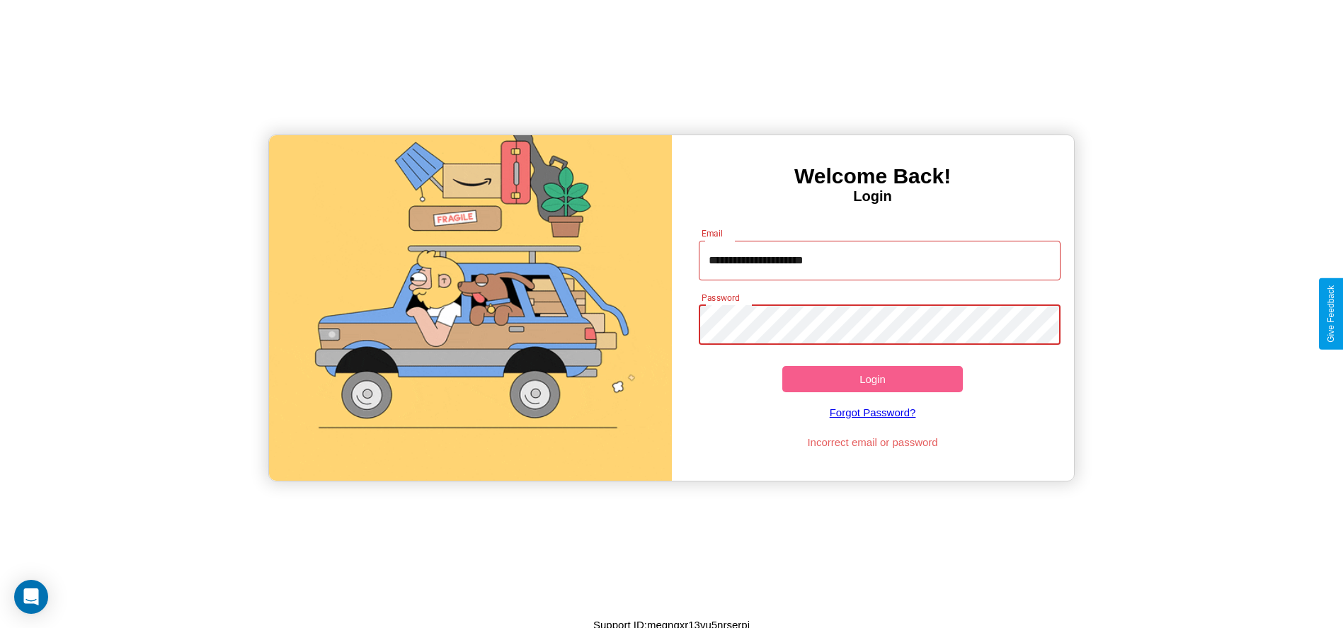 The height and width of the screenshot is (628, 1343). What do you see at coordinates (712, 233) in the screenshot?
I see `label: Email` at bounding box center [712, 233].